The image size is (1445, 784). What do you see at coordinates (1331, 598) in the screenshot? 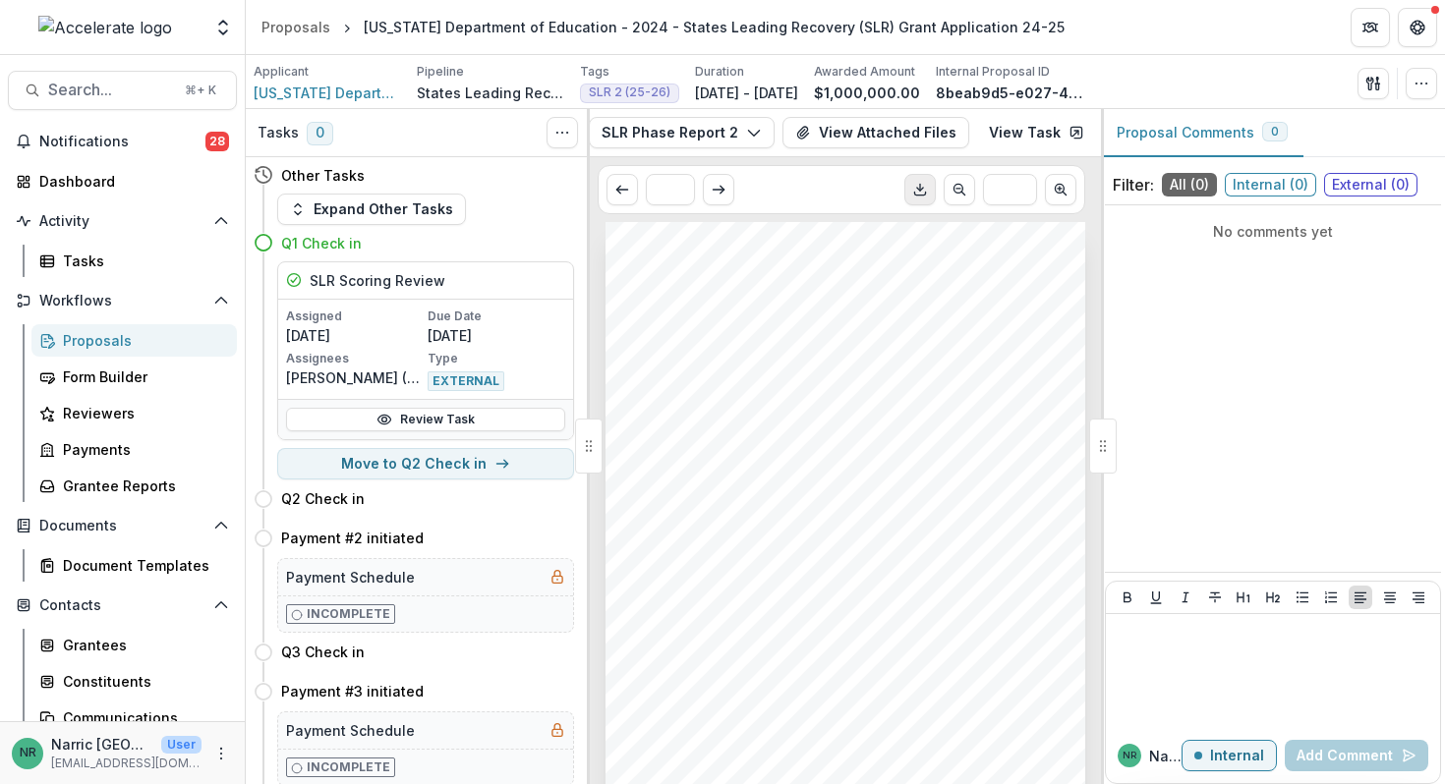
I see `button: Ordered List` at bounding box center [1331, 598].